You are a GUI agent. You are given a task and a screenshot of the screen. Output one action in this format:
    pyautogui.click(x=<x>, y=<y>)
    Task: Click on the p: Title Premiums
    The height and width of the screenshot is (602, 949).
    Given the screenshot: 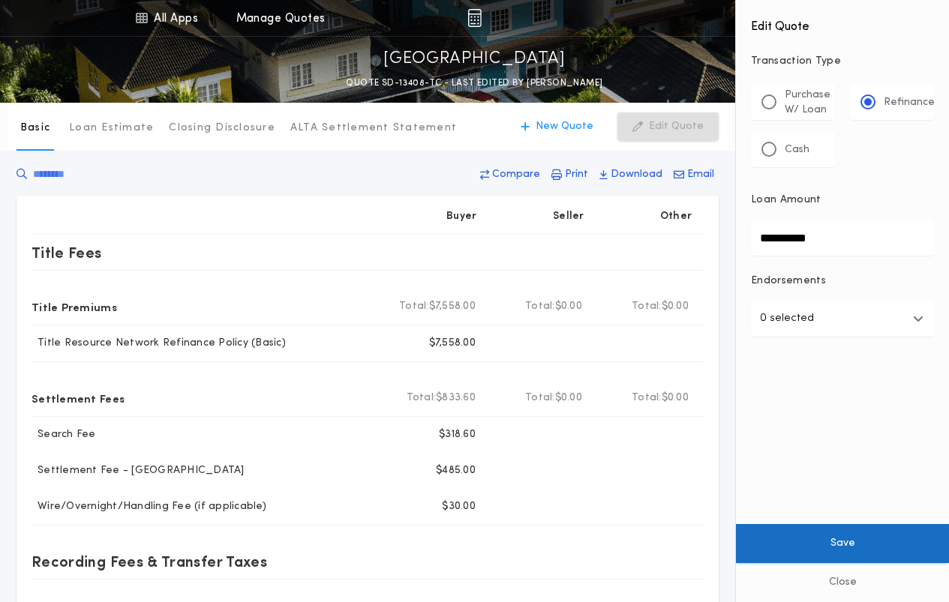 What is the action you would take?
    pyautogui.click(x=74, y=307)
    